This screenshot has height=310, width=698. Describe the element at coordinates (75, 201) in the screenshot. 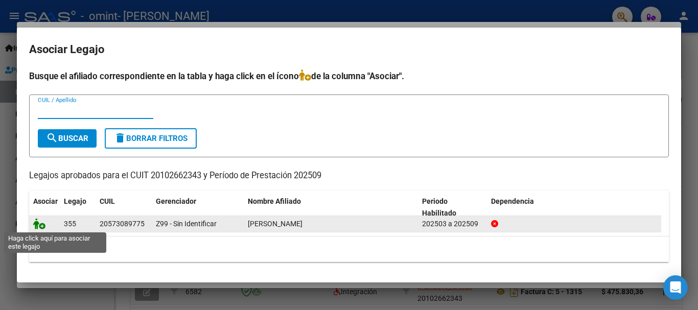

I see `span: Legajo` at that location.